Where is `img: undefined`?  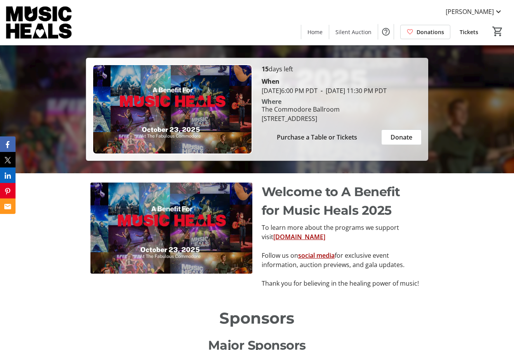 img: undefined is located at coordinates (171, 228).